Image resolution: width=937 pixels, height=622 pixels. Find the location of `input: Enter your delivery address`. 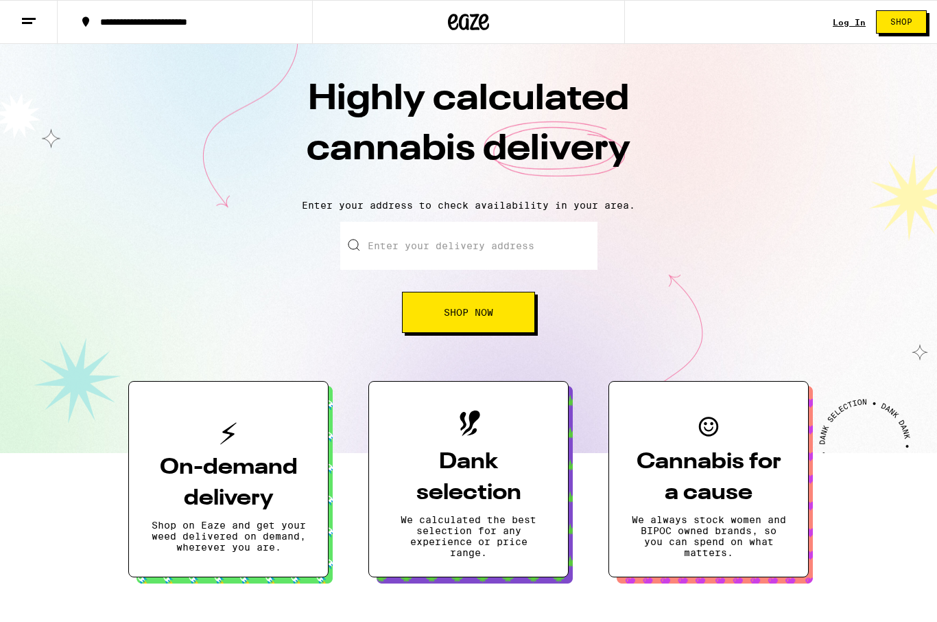

input: Enter your delivery address is located at coordinates (469, 246).